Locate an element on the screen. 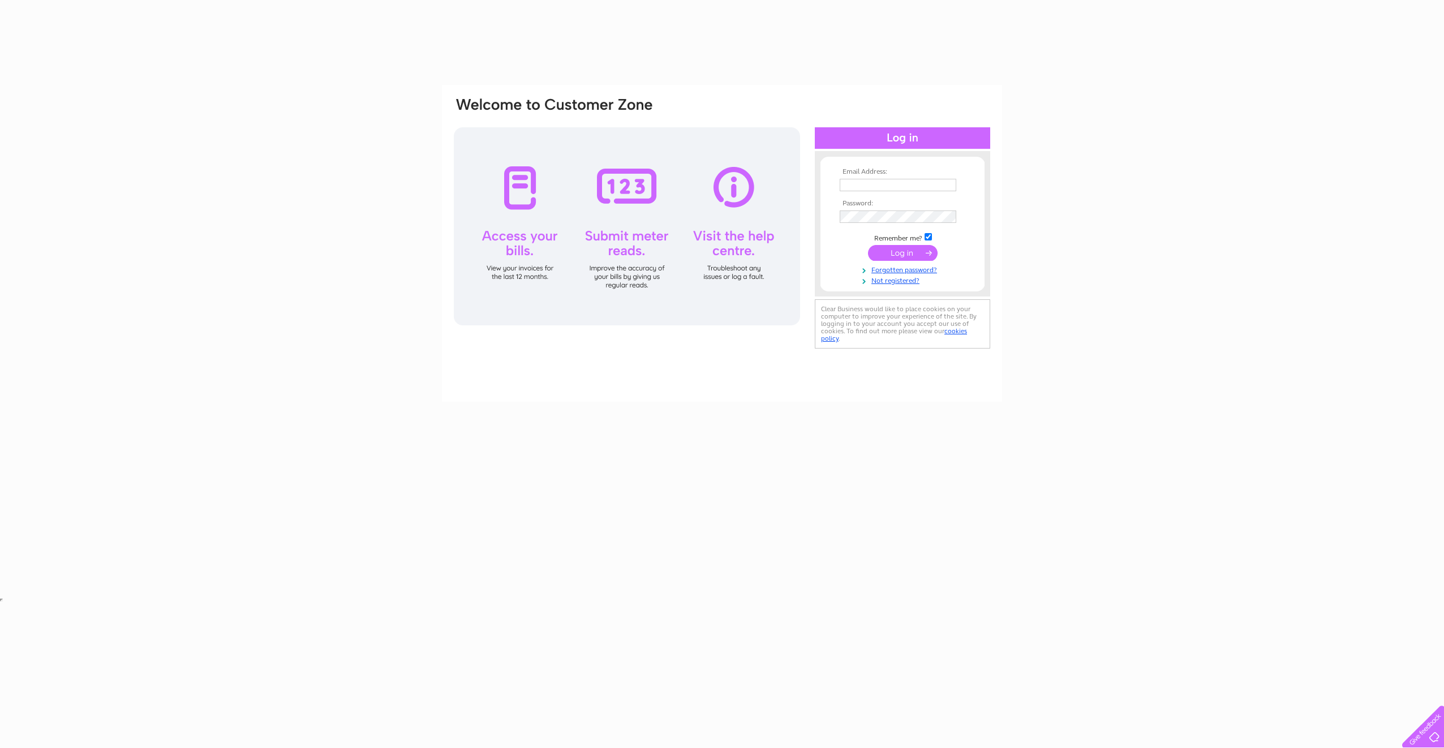 The image size is (1444, 748). th: Password: is located at coordinates (903, 204).